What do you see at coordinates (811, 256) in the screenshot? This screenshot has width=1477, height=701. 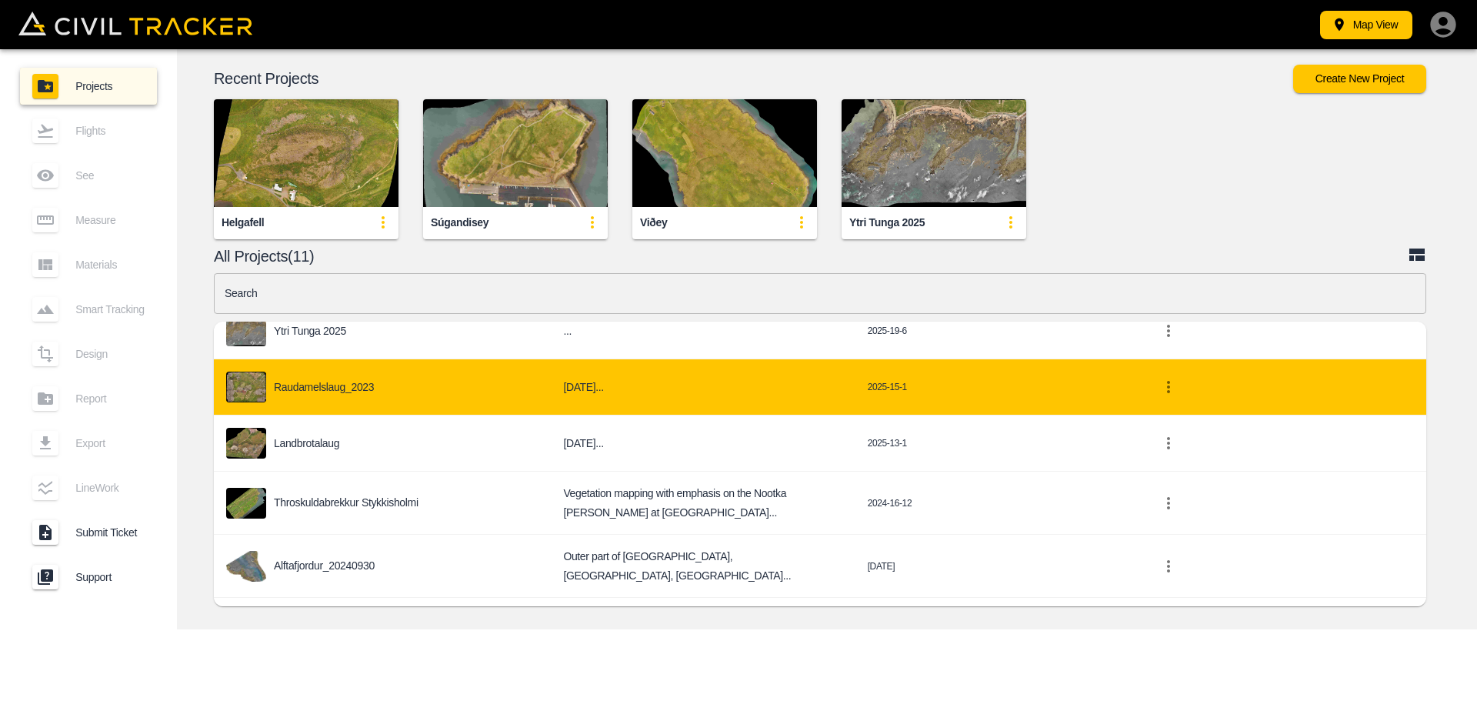 I see `p: All Projects(11)` at bounding box center [811, 256].